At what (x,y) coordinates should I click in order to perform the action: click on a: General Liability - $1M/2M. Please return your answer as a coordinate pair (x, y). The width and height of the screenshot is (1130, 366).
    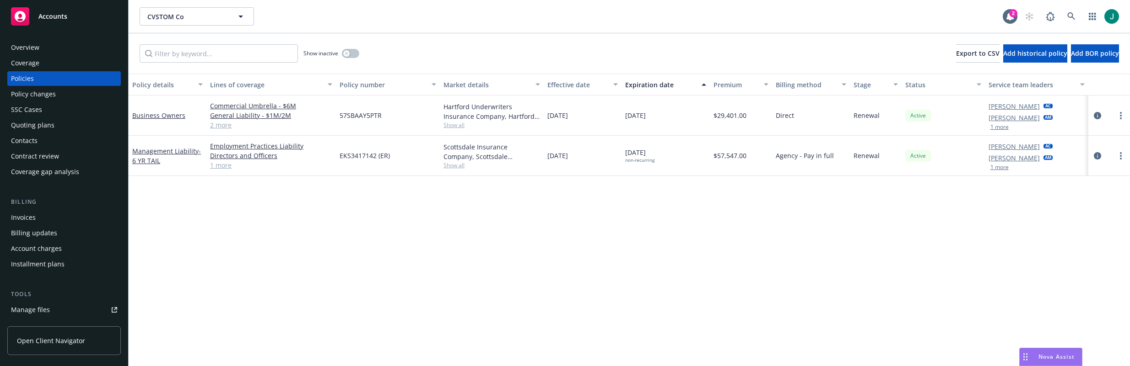
    Looking at the image, I should click on (271, 115).